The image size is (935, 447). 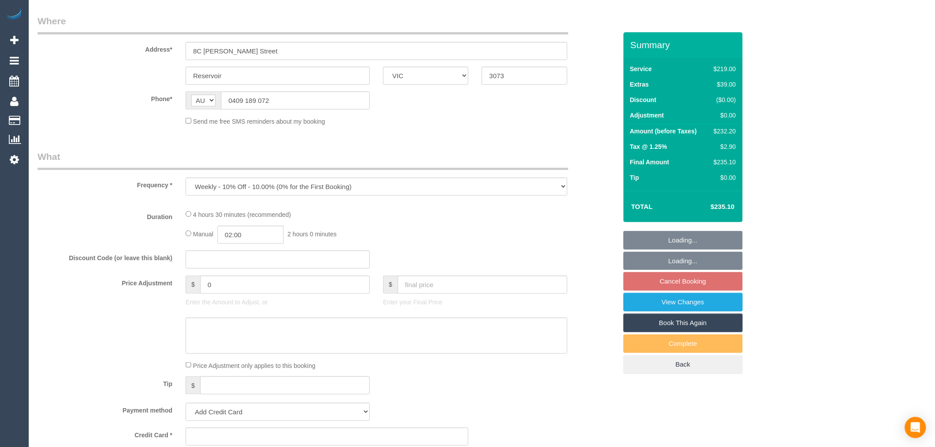 What do you see at coordinates (644, 100) in the screenshot?
I see `label: Discount` at bounding box center [644, 100].